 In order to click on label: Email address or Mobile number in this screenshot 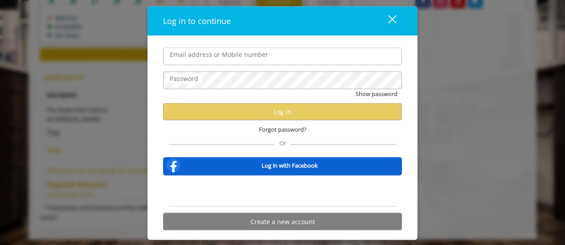, I will do `click(219, 55)`.